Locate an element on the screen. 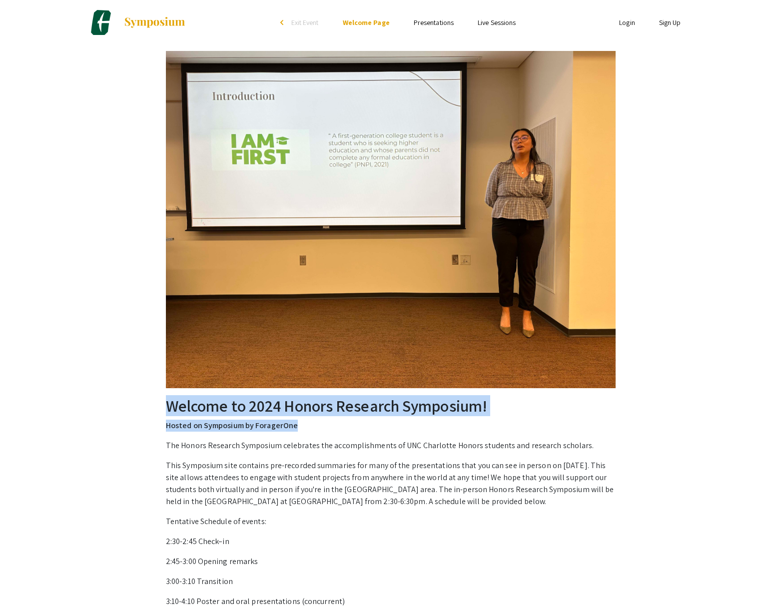  p: 3:00-3:10 Transition is located at coordinates (390, 582).